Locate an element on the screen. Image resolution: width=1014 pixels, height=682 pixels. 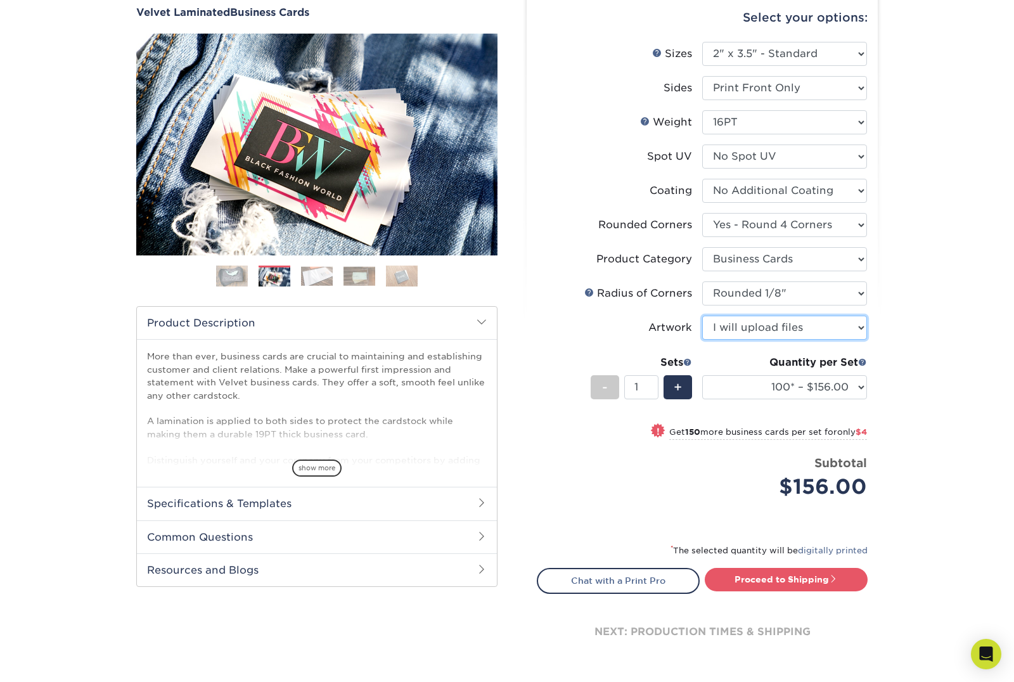
div: Quantity per Set is located at coordinates (784, 362).